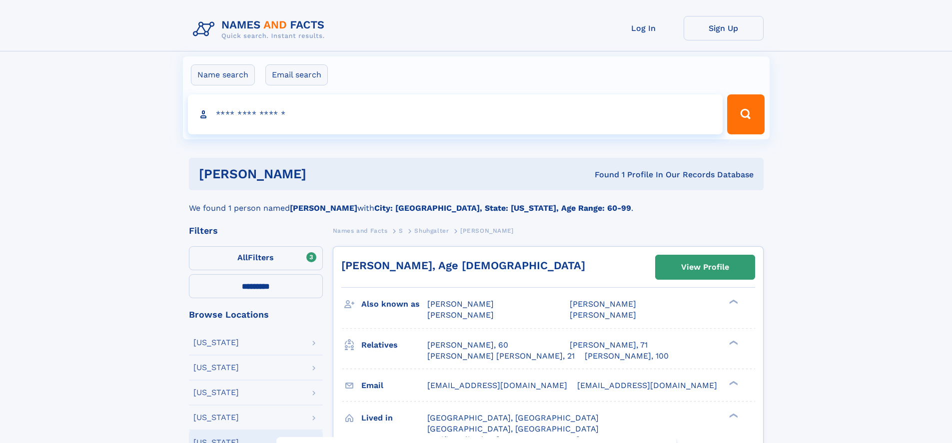  I want to click on div: Browse Locations, so click(256, 315).